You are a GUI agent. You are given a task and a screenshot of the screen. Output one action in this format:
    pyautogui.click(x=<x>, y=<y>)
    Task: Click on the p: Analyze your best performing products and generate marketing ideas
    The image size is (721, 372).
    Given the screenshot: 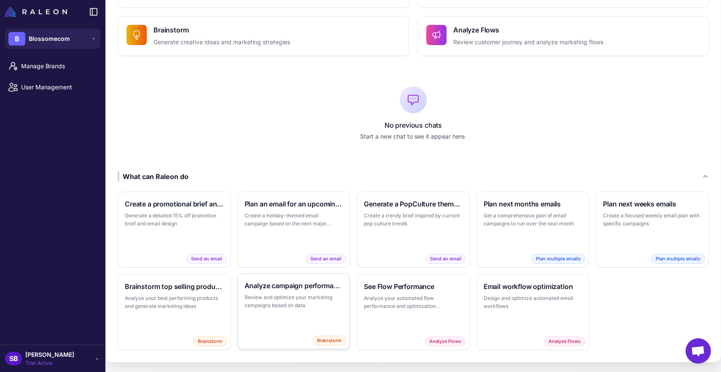 What is the action you would take?
    pyautogui.click(x=174, y=302)
    